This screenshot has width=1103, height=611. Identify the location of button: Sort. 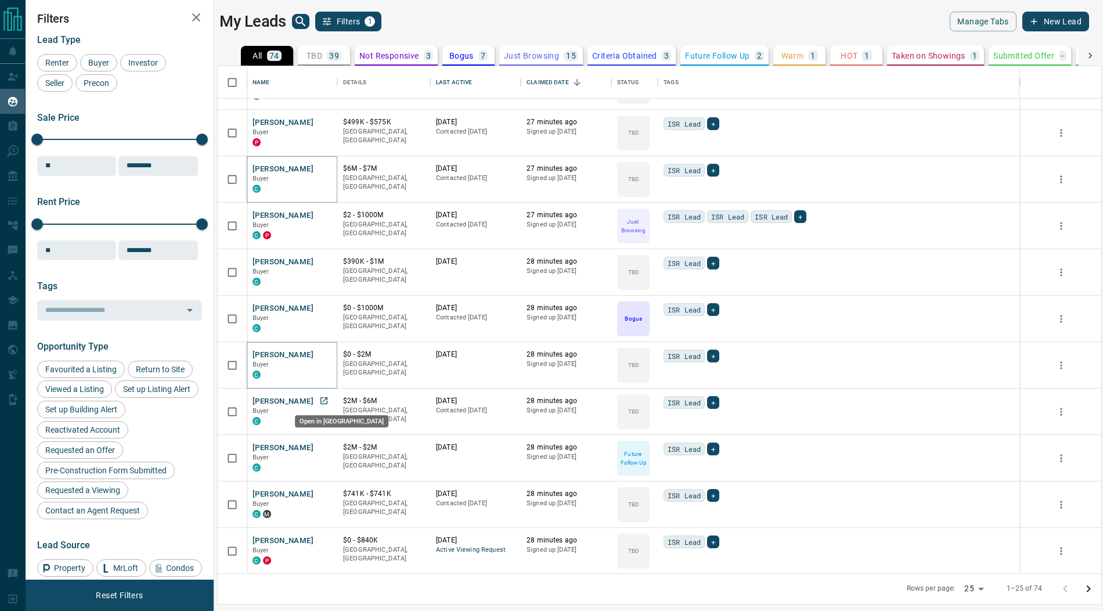
(577, 82).